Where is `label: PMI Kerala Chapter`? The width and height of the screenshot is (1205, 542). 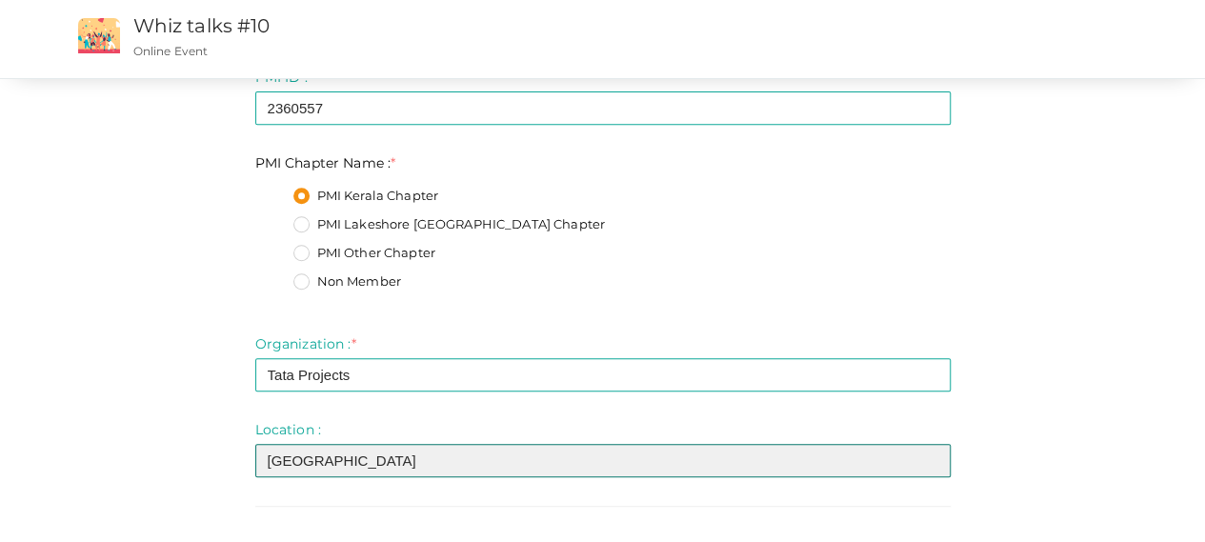 label: PMI Kerala Chapter is located at coordinates (366, 196).